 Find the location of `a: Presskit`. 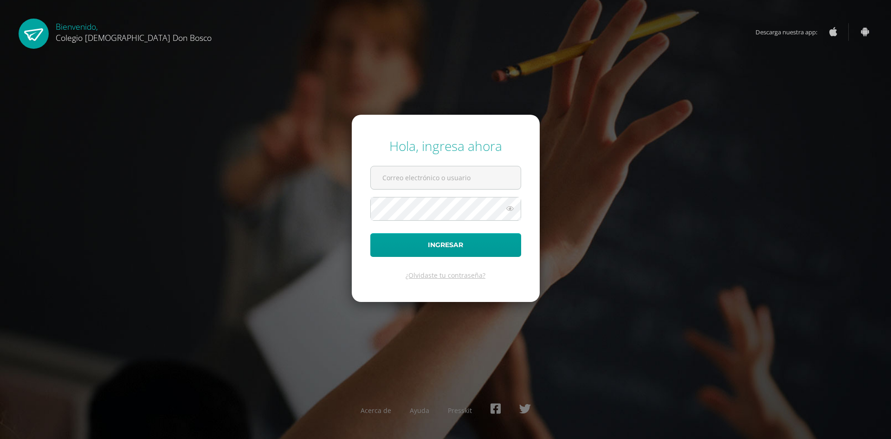

a: Presskit is located at coordinates (460, 410).